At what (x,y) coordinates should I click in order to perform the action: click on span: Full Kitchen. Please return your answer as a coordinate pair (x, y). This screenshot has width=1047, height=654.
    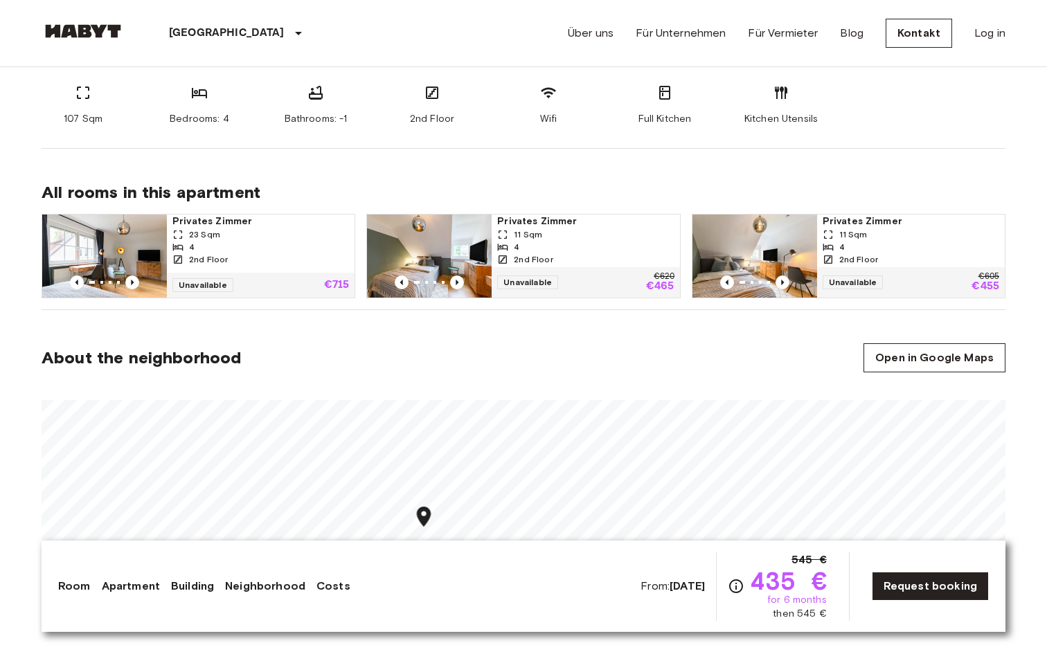
    Looking at the image, I should click on (665, 119).